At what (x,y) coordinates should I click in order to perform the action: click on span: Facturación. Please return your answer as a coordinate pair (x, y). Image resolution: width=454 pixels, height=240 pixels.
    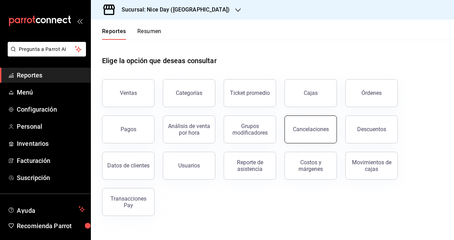
    Looking at the image, I should click on (51, 161).